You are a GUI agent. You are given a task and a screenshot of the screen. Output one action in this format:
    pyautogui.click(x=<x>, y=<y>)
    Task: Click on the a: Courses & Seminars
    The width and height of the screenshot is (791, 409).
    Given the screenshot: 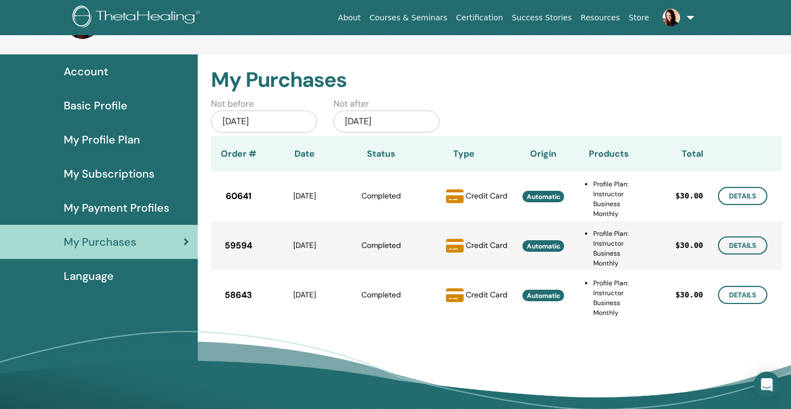 What is the action you would take?
    pyautogui.click(x=409, y=18)
    